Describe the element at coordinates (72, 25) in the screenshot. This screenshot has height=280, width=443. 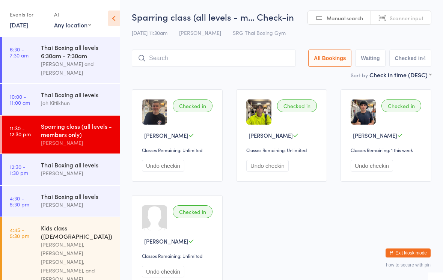
I see `div: Any location` at that location.